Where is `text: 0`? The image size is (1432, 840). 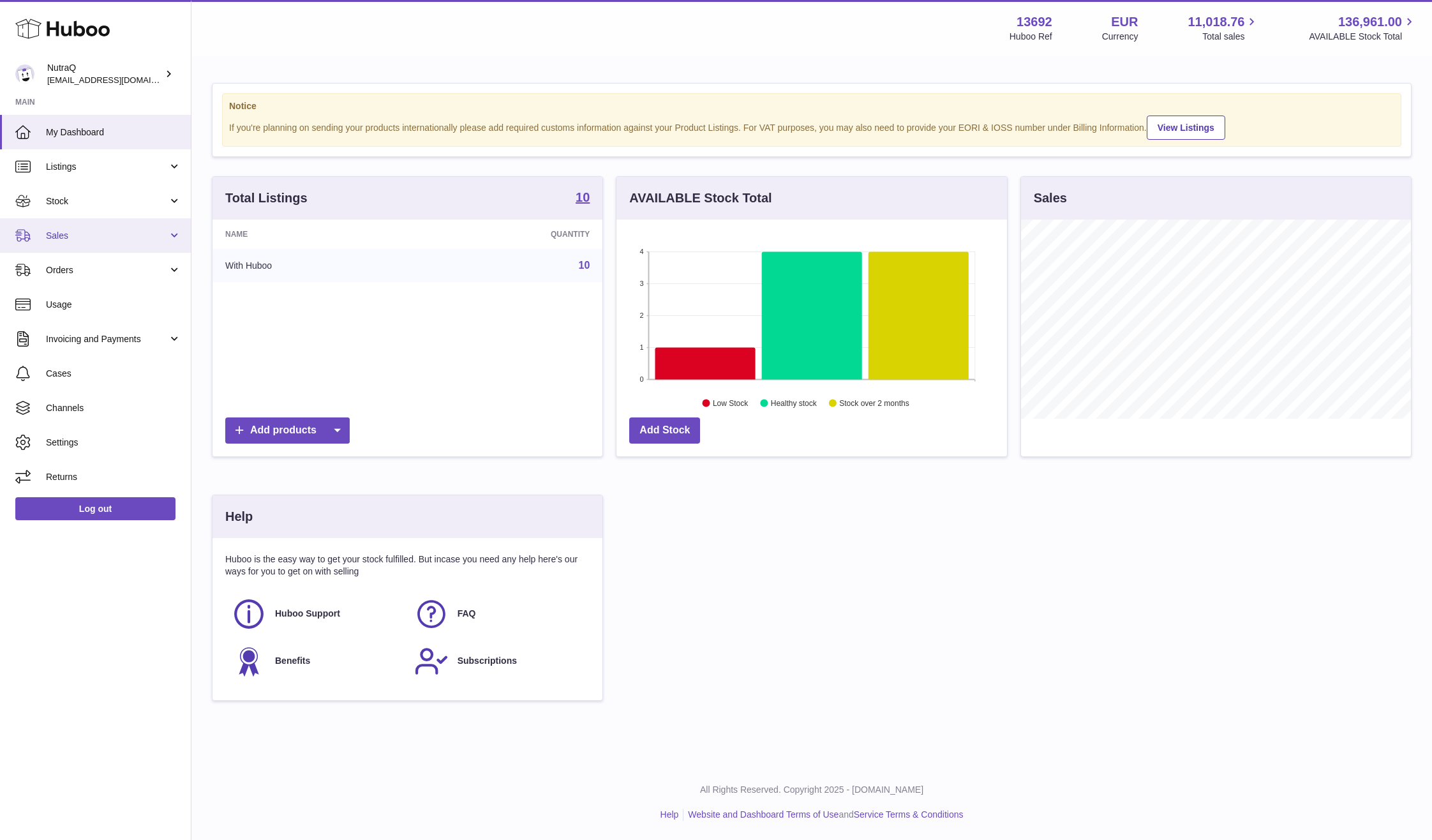
text: 0 is located at coordinates (642, 379).